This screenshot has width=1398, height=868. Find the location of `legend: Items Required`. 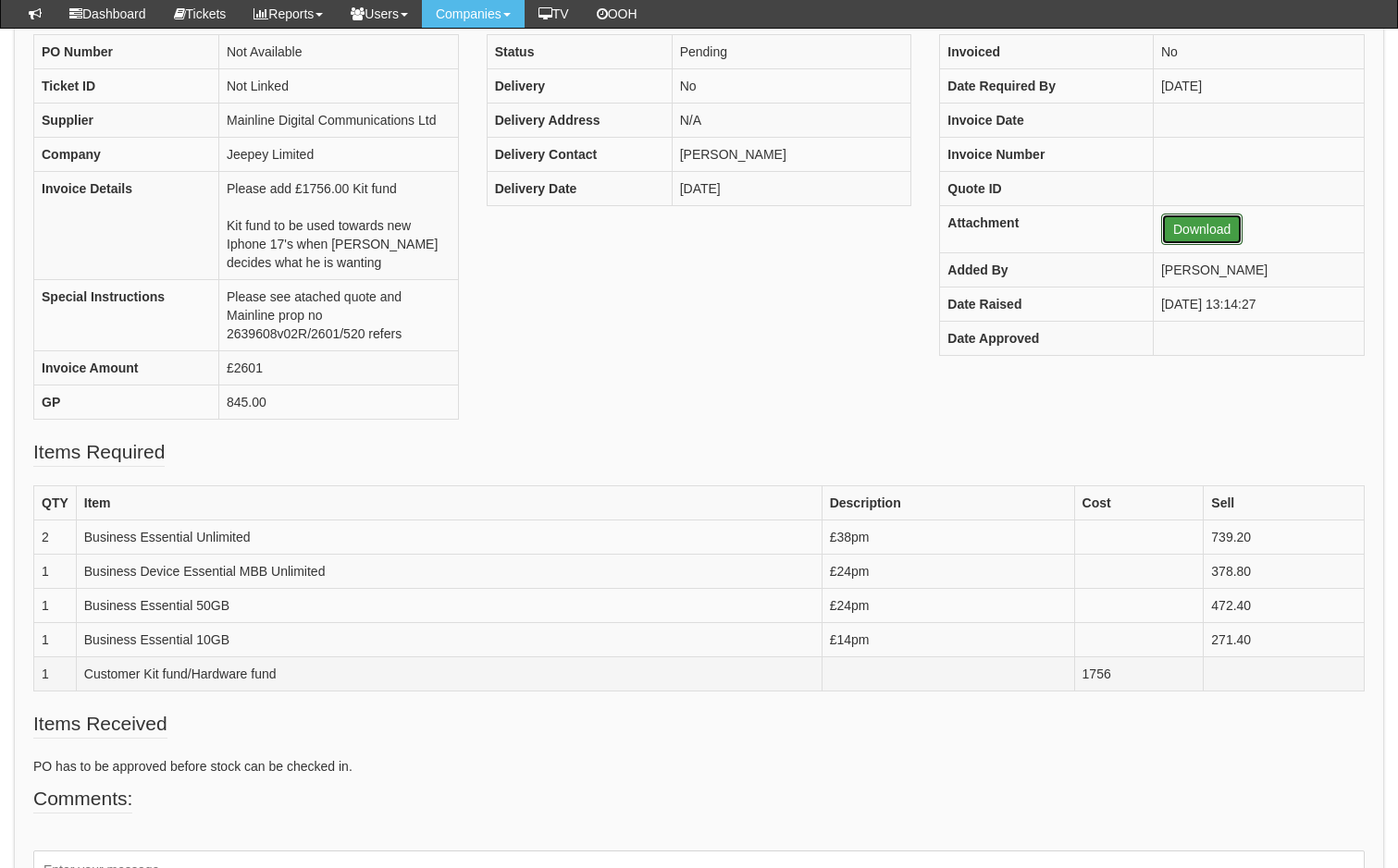

legend: Items Required is located at coordinates (99, 452).